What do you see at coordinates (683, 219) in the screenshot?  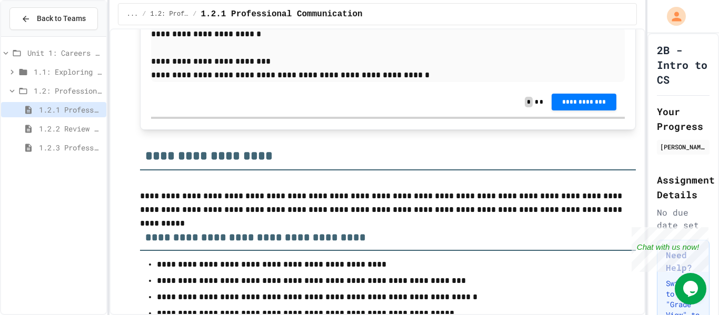 I see `div: No due date set` at bounding box center [683, 219].